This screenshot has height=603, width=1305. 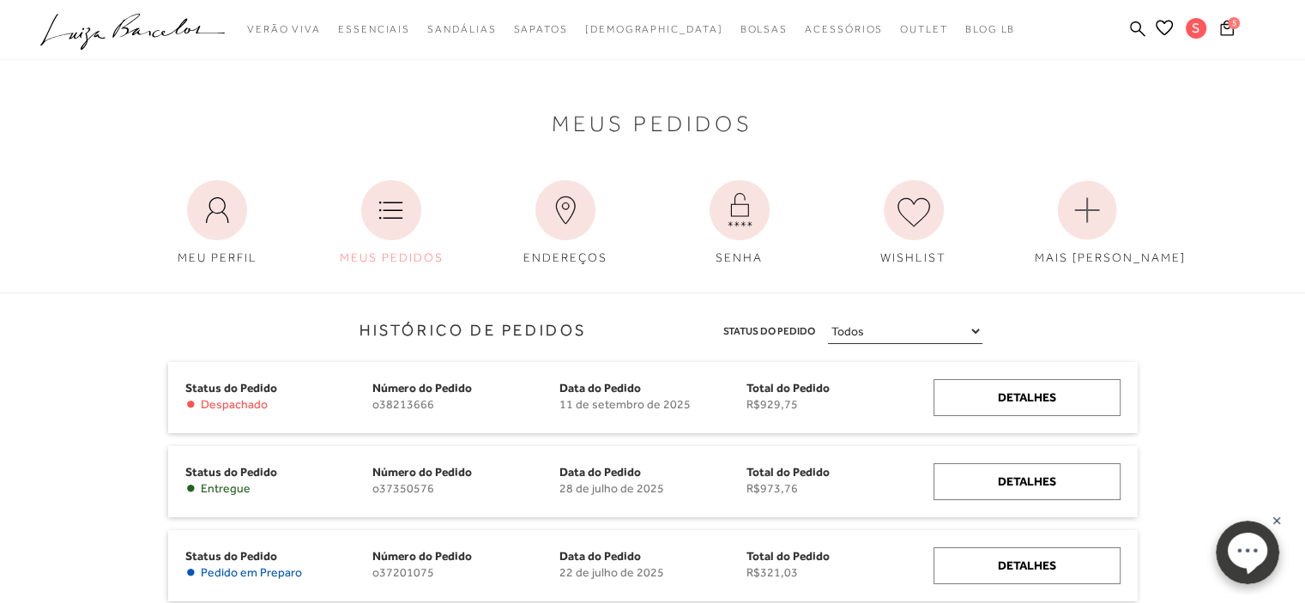 What do you see at coordinates (565, 223) in the screenshot?
I see `a: ENDEREÇOS` at bounding box center [565, 223].